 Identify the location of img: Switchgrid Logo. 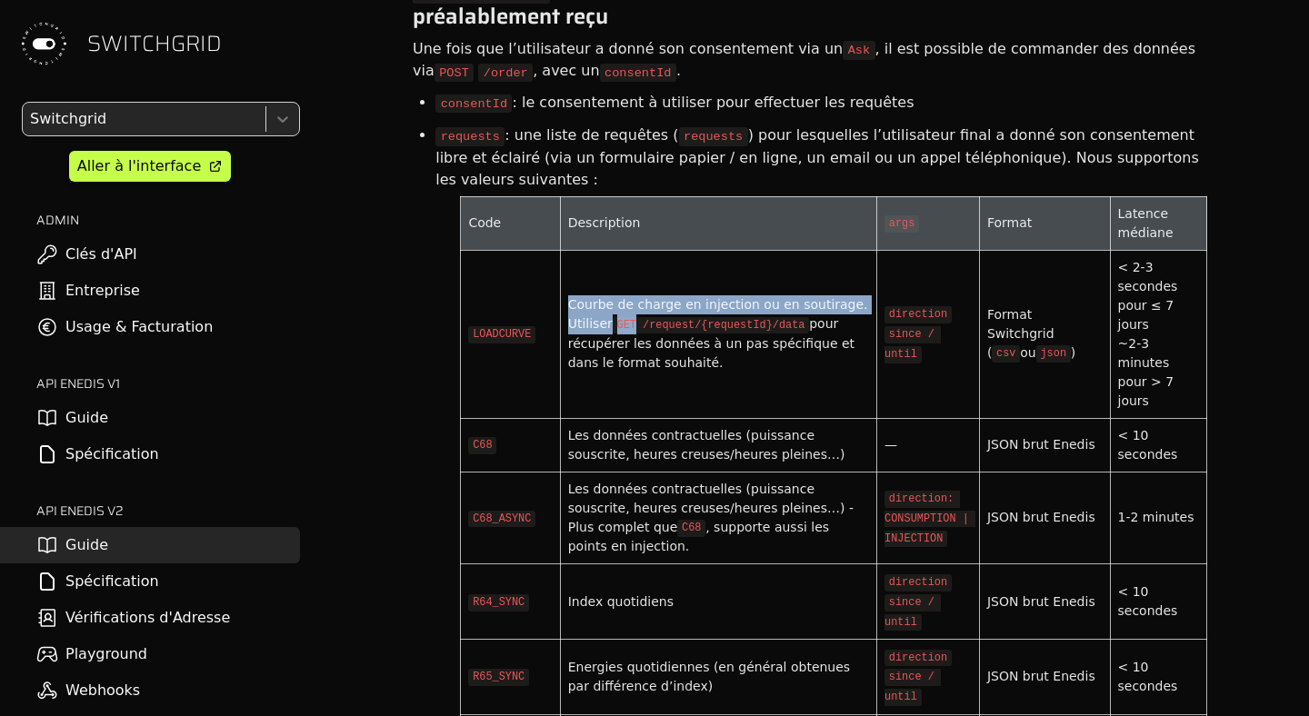
(44, 44).